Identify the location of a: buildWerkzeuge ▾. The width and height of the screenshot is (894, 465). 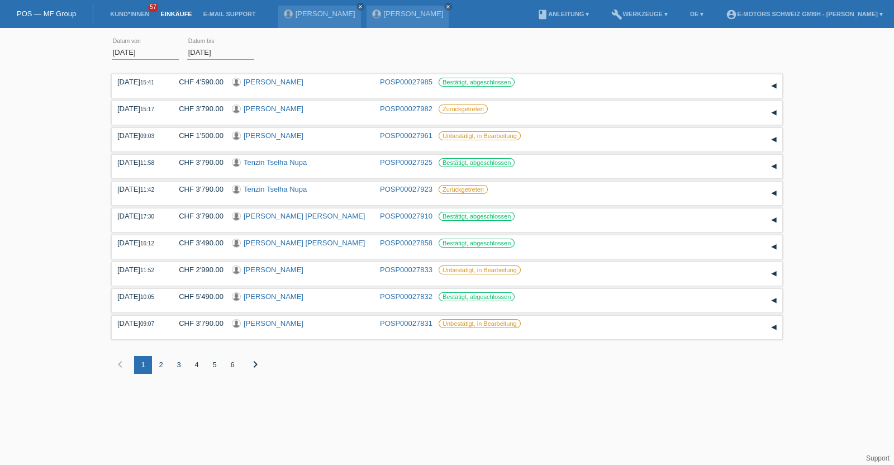
(639, 14).